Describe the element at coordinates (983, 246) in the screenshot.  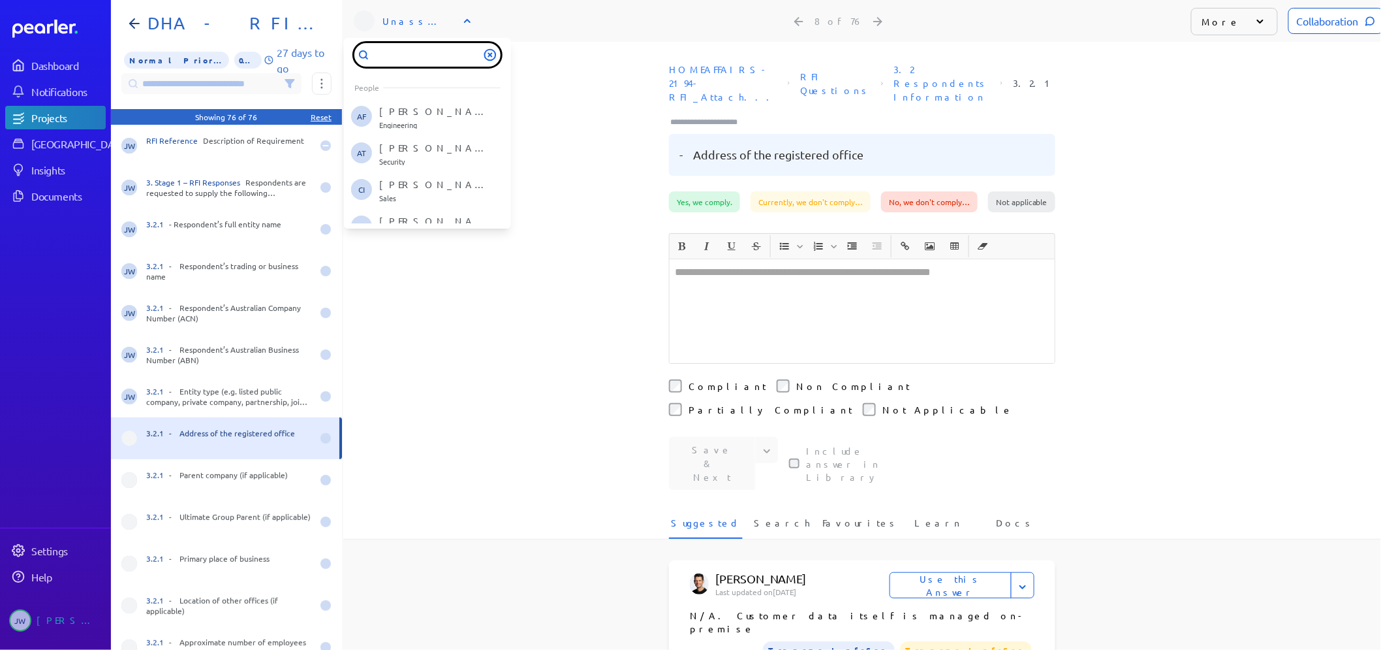
I see `span: Clear Formatting` at that location.